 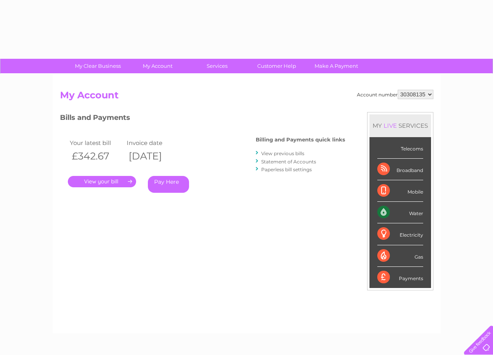 I want to click on div: Broadband, so click(x=400, y=169).